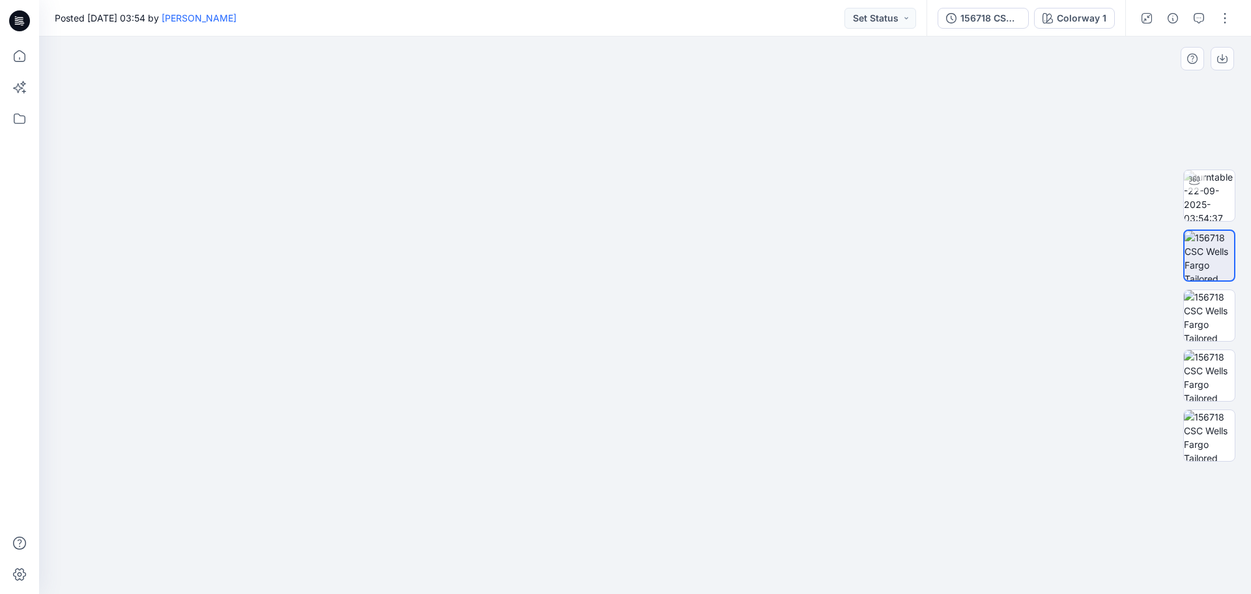 This screenshot has height=594, width=1251. What do you see at coordinates (1209, 315) in the screenshot?
I see `img: 156718 CSC Wells Fargo Tailored Utility Jacket-Pressure Map` at bounding box center [1209, 315].